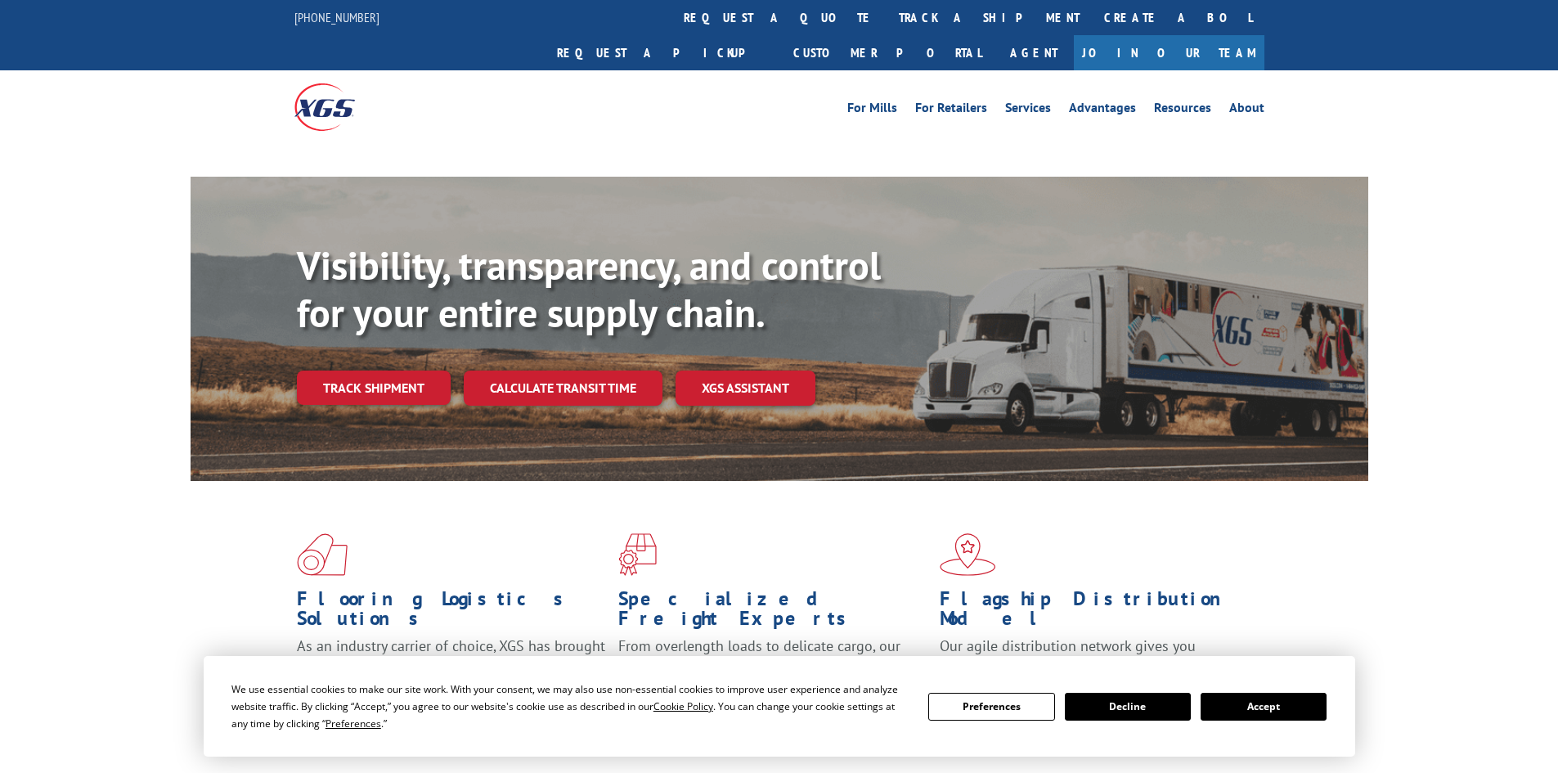 The height and width of the screenshot is (773, 1558). I want to click on span: As an industry carrier of choice, XGS has brought innovation and dedication to flooring logistics..., so click(451, 665).